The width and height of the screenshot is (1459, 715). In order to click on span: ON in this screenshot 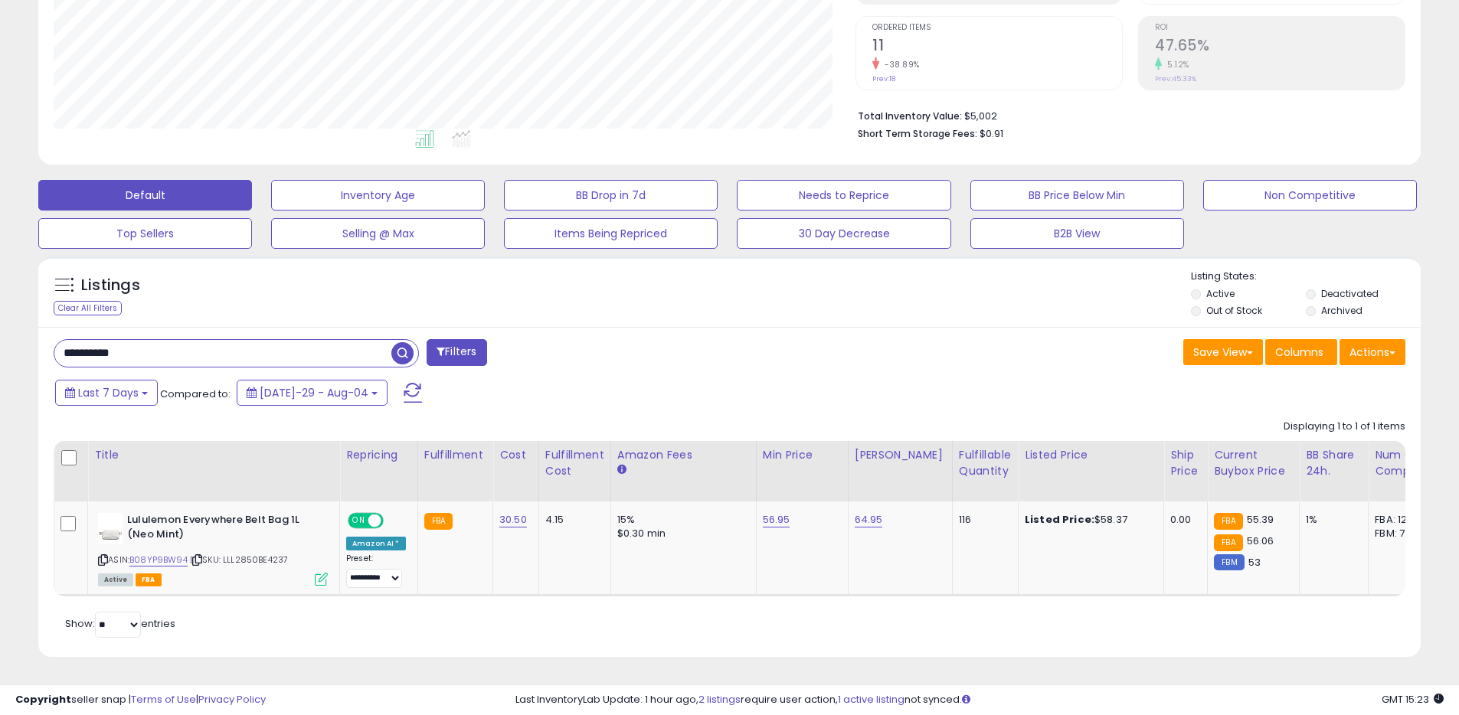, I will do `click(358, 521)`.